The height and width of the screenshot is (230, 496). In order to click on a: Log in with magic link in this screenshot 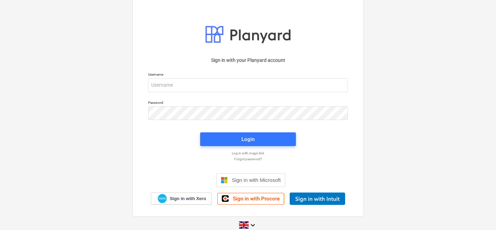, I will do `click(248, 153)`.